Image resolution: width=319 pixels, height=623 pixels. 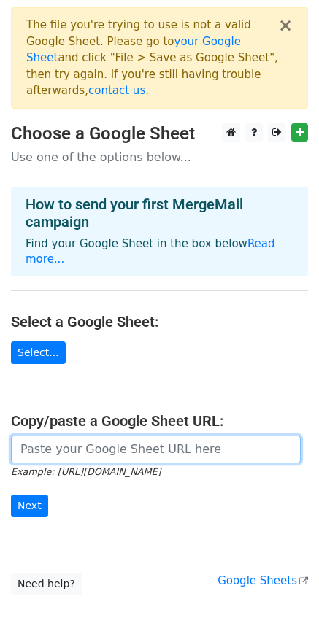 What do you see at coordinates (159, 421) in the screenshot?
I see `h4: Copy/paste a Google Sheet URL:` at bounding box center [159, 421].